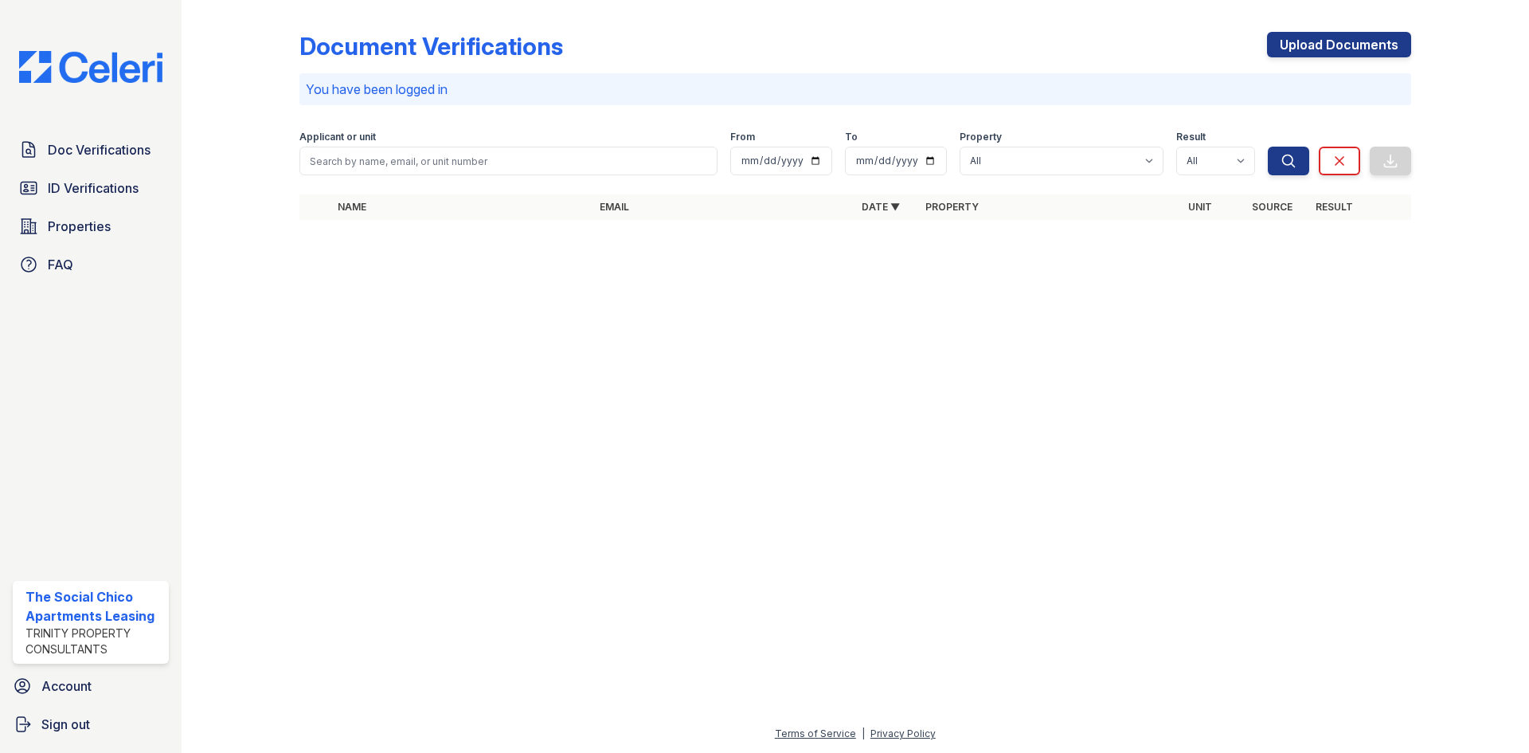 This screenshot has height=753, width=1529. What do you see at coordinates (79, 226) in the screenshot?
I see `span: Properties` at bounding box center [79, 226].